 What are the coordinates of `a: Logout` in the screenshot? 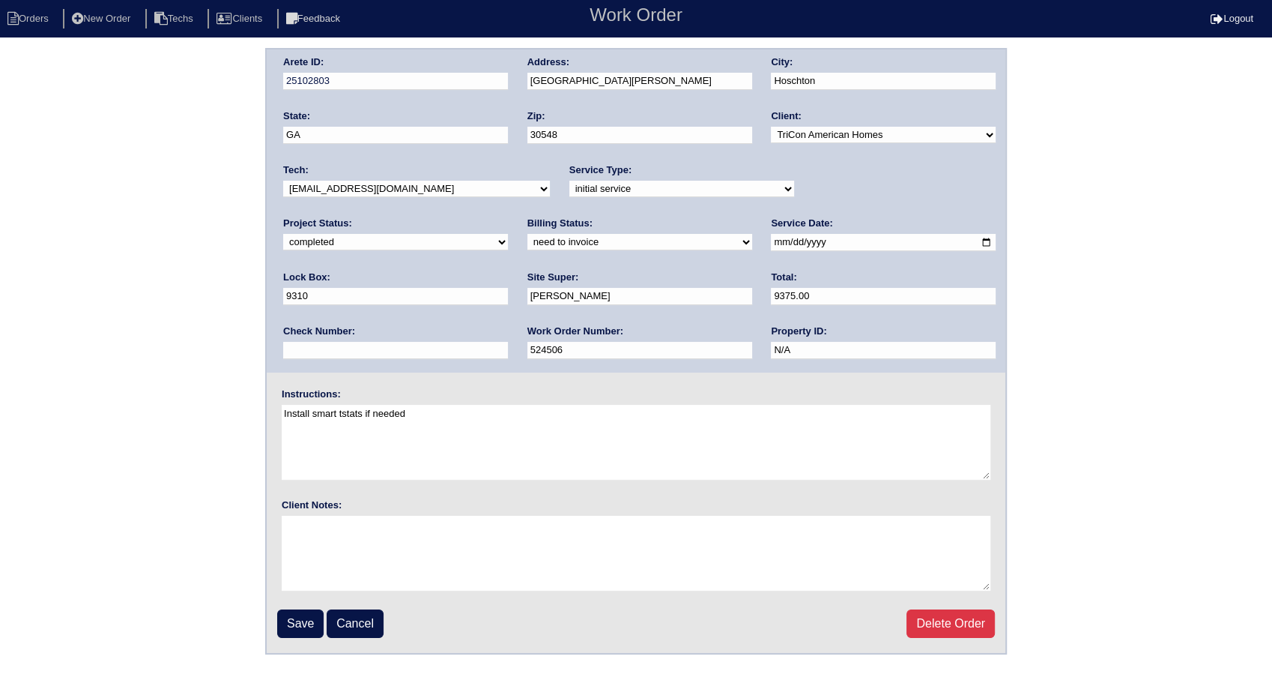 It's located at (1232, 18).